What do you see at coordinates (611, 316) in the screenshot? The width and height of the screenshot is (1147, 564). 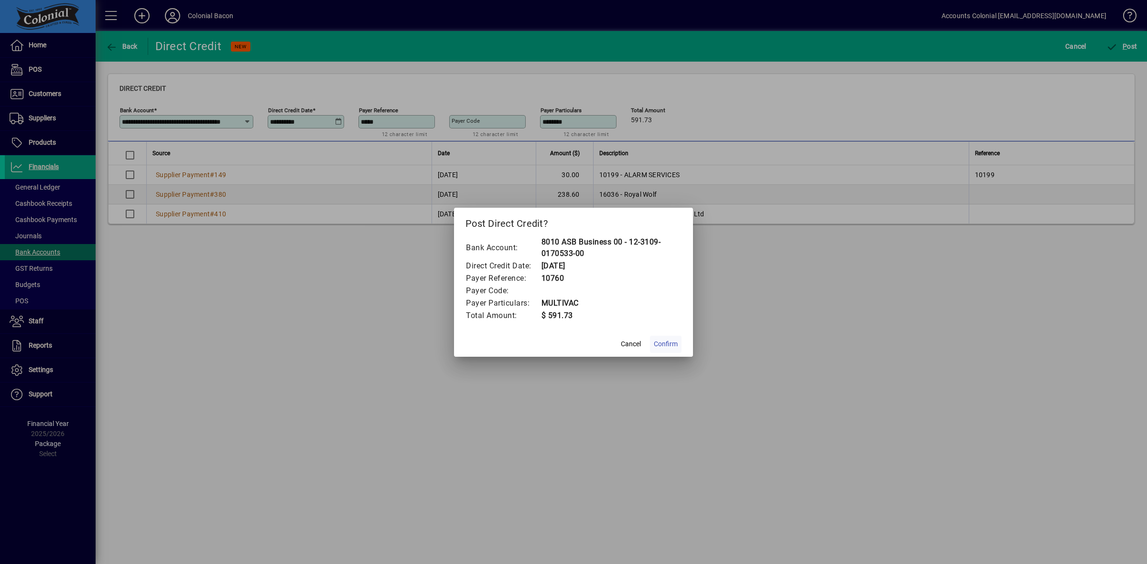 I see `td: $ 591.73` at bounding box center [611, 316].